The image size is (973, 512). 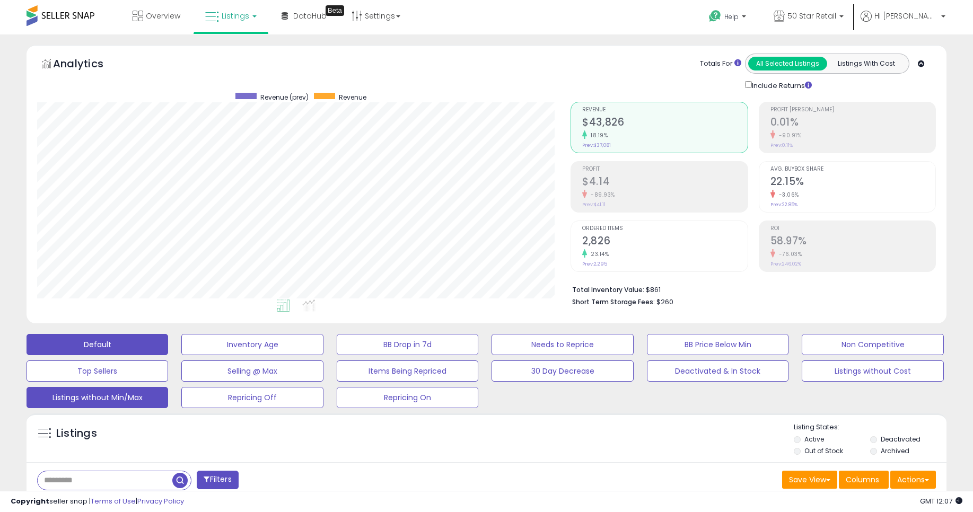 What do you see at coordinates (594, 264) in the screenshot?
I see `small: Prev: 2,295` at bounding box center [594, 264].